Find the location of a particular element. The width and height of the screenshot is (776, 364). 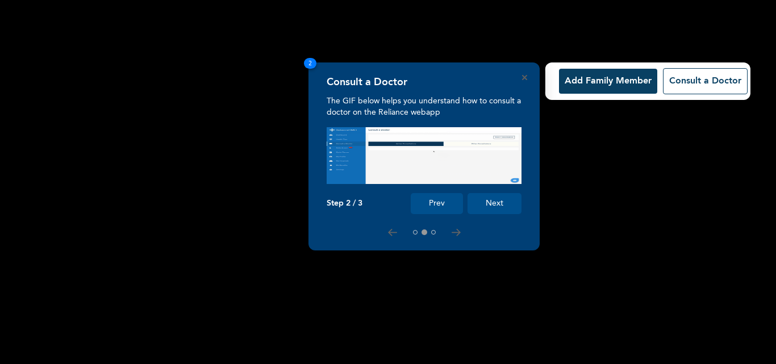

span: 2 is located at coordinates (310, 63).